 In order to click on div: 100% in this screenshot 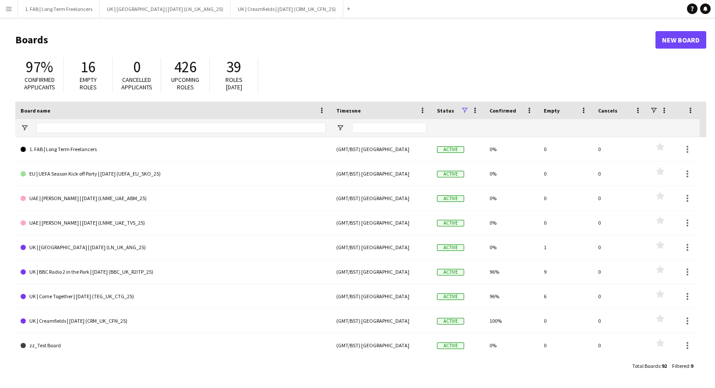, I will do `click(511, 321)`.